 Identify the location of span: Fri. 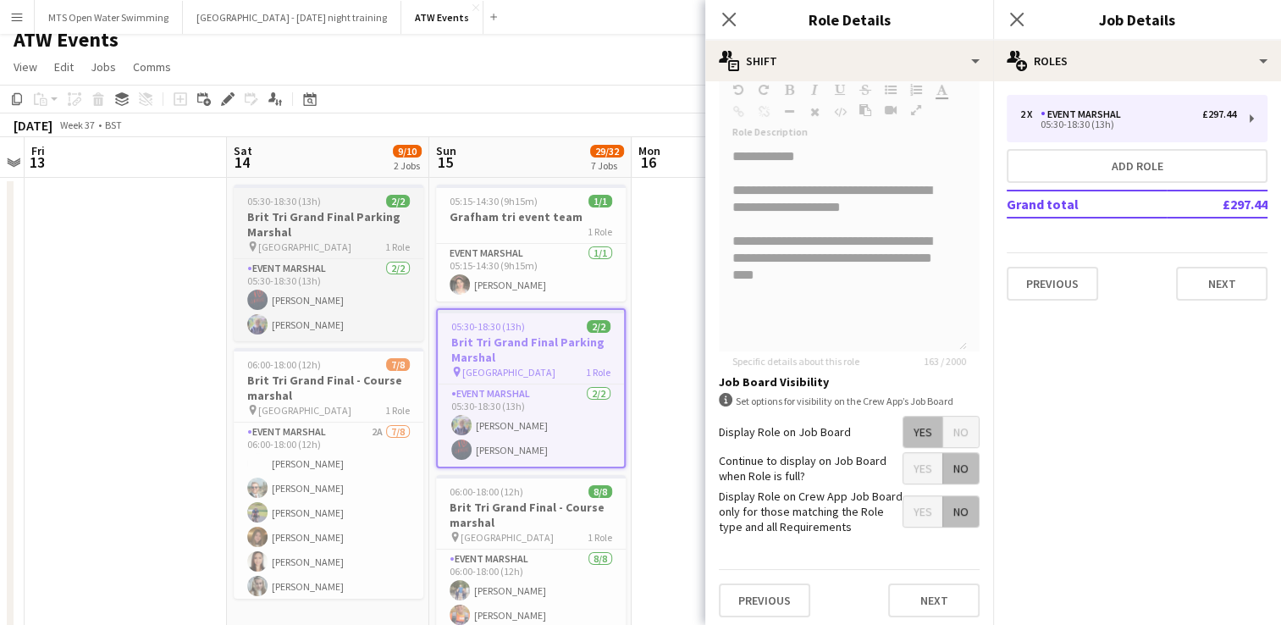
(38, 151).